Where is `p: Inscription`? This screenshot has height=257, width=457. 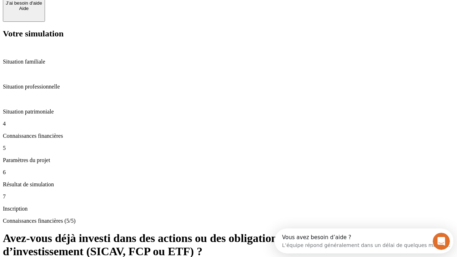 p: Inscription is located at coordinates (228, 209).